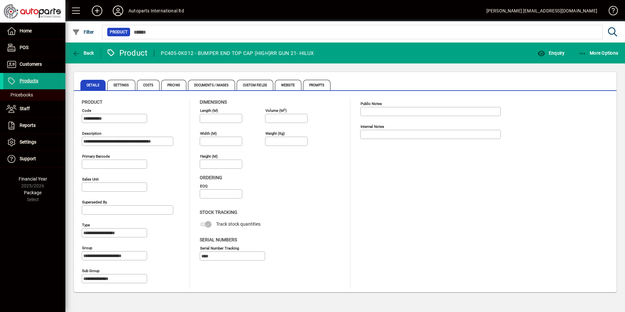  I want to click on span: Ordering, so click(211, 178).